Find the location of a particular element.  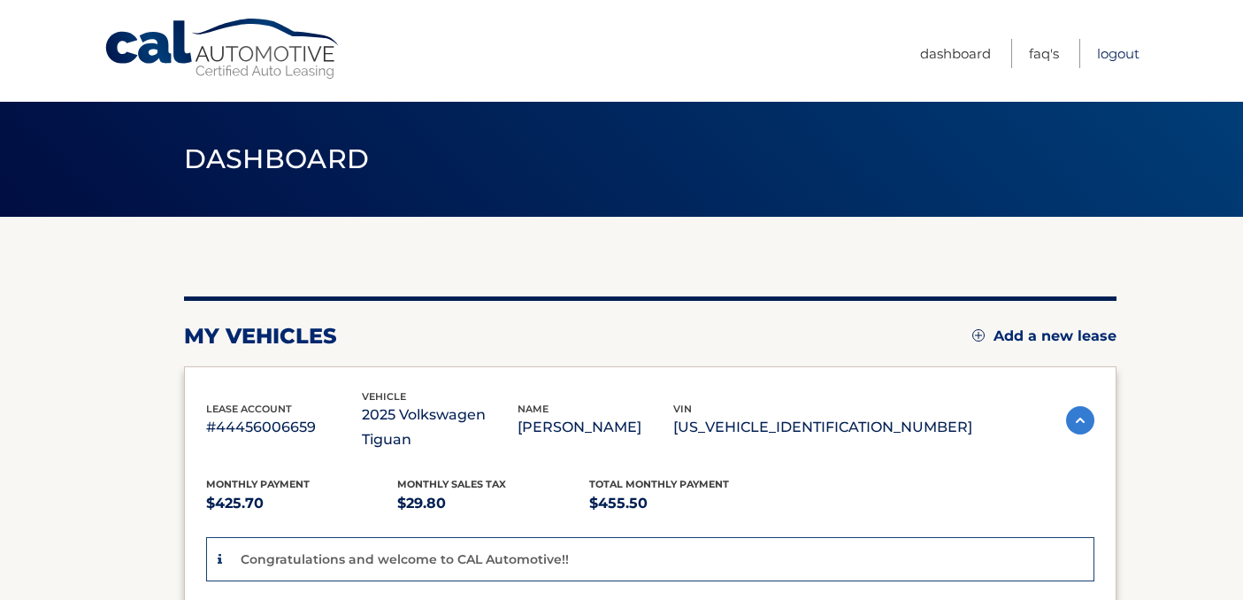

span: name is located at coordinates (533, 409).